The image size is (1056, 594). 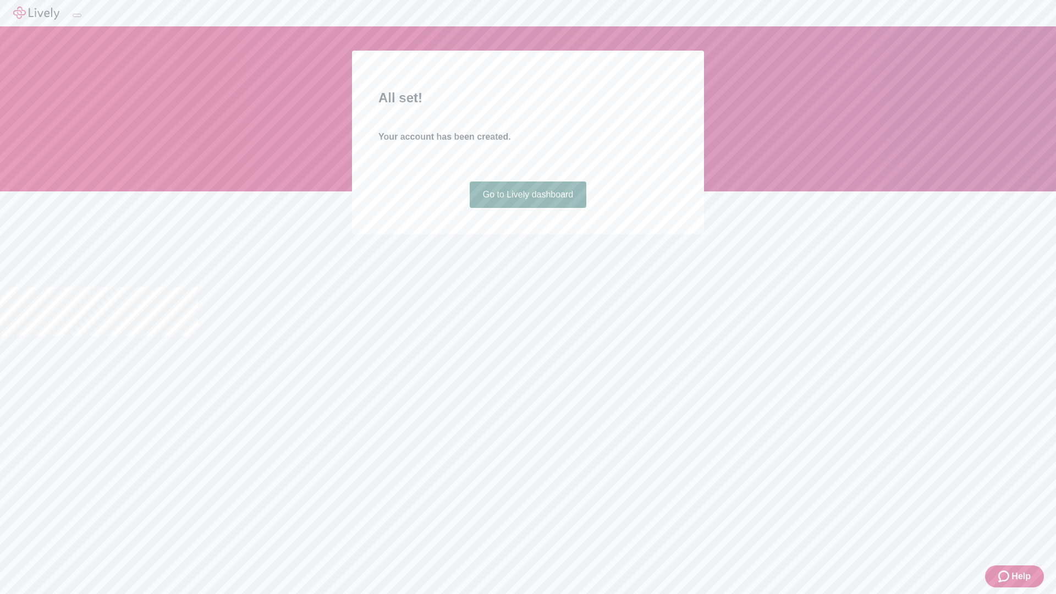 What do you see at coordinates (528, 98) in the screenshot?
I see `h2: All set!` at bounding box center [528, 98].